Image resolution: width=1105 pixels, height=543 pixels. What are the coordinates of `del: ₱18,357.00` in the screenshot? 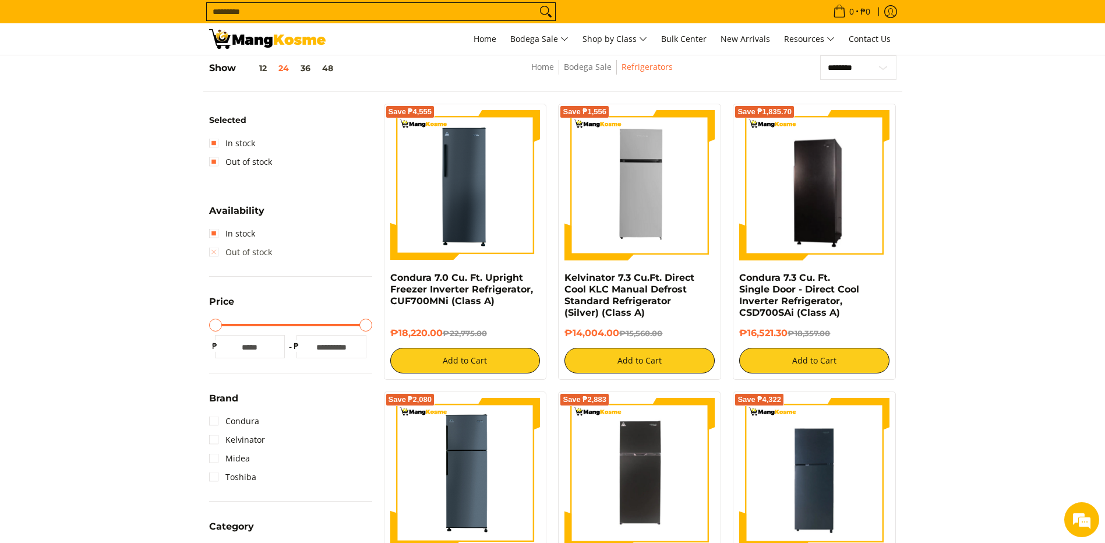 It's located at (808, 333).